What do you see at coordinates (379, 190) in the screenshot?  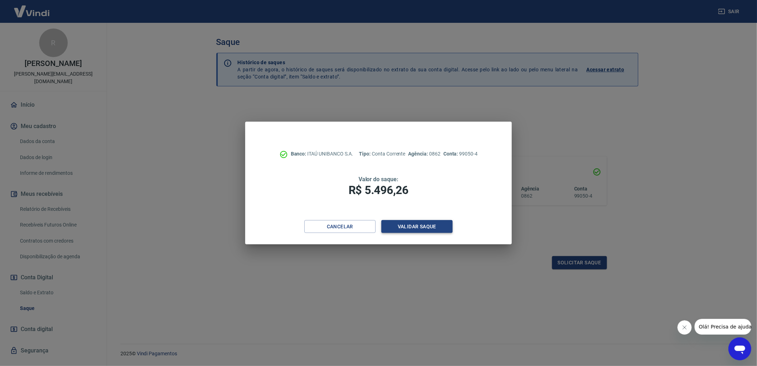 I see `span: R$ 5.496,26` at bounding box center [379, 190].